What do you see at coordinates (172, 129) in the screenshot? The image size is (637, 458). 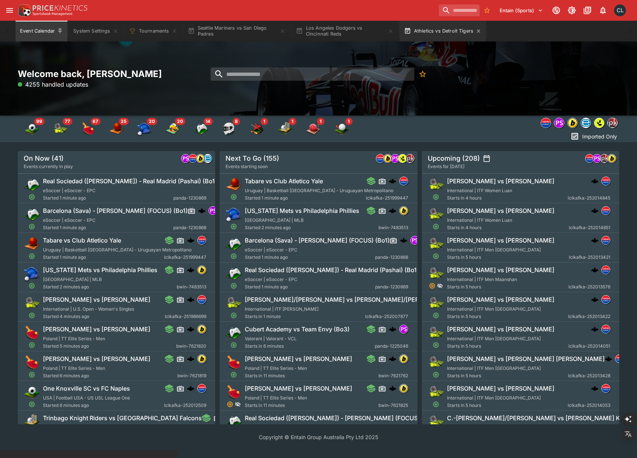 I see `img: volleyball` at bounding box center [172, 129].